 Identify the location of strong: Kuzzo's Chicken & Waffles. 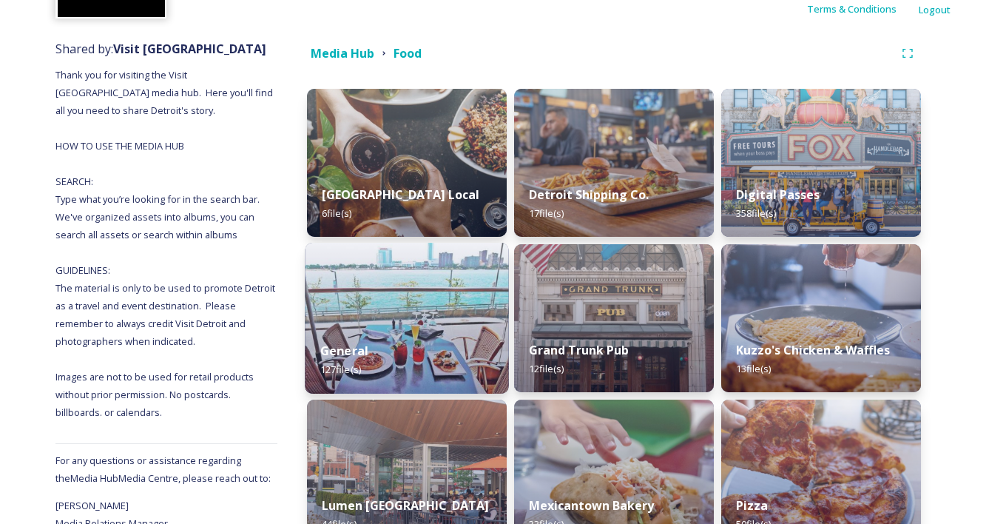
(813, 350).